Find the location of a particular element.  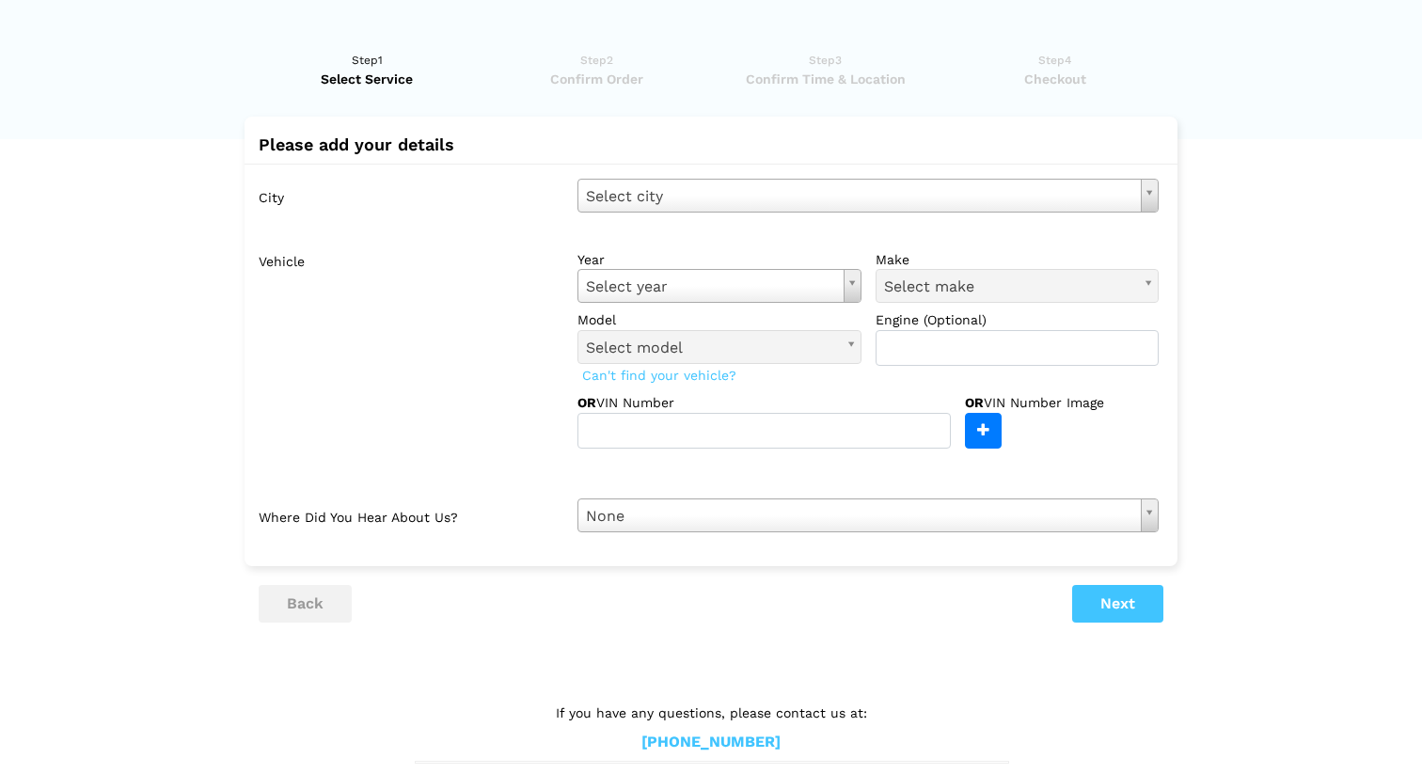

h2: Please add your details is located at coordinates (711, 145).